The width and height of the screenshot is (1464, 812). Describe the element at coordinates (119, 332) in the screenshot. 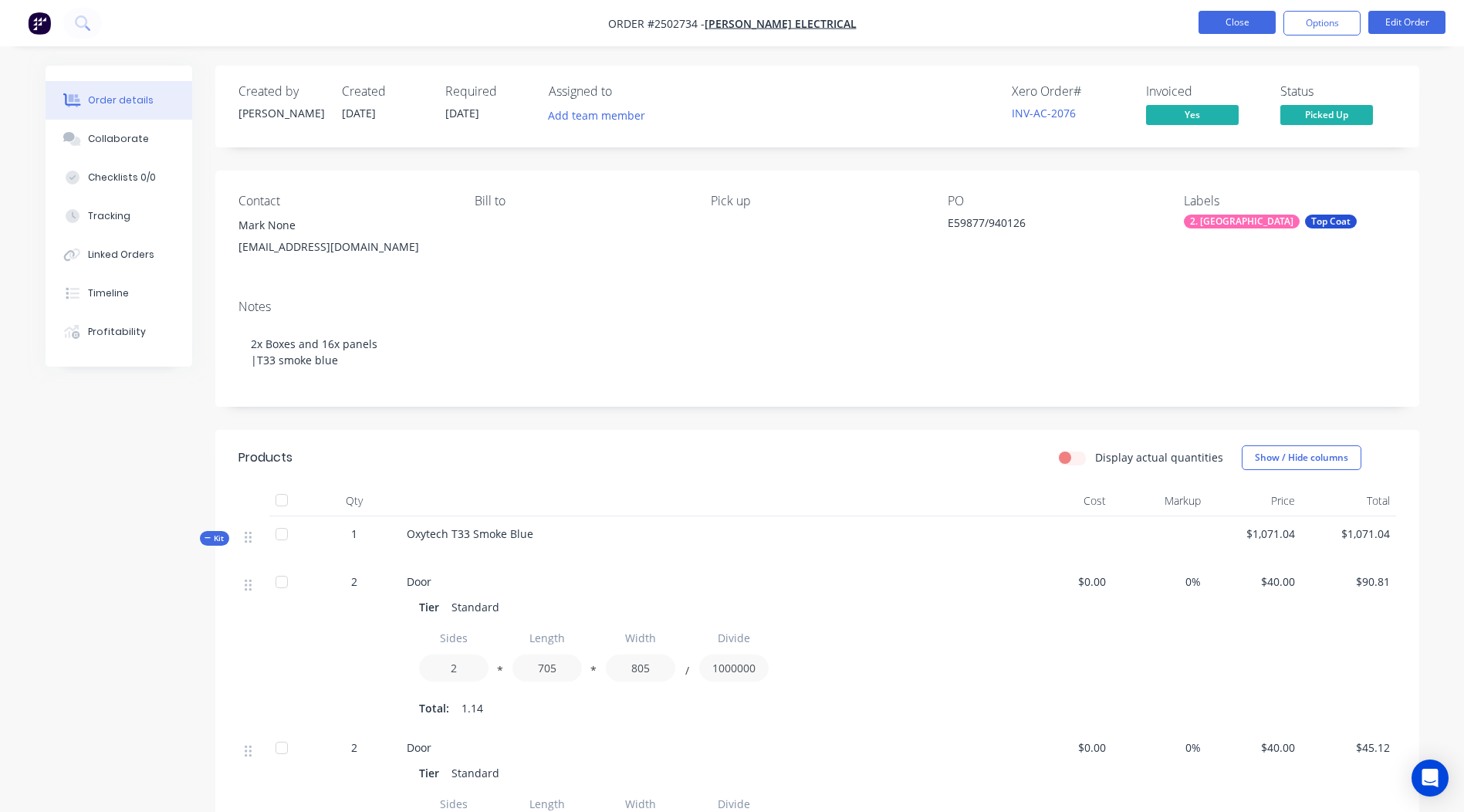

I see `button: Profitability` at that location.